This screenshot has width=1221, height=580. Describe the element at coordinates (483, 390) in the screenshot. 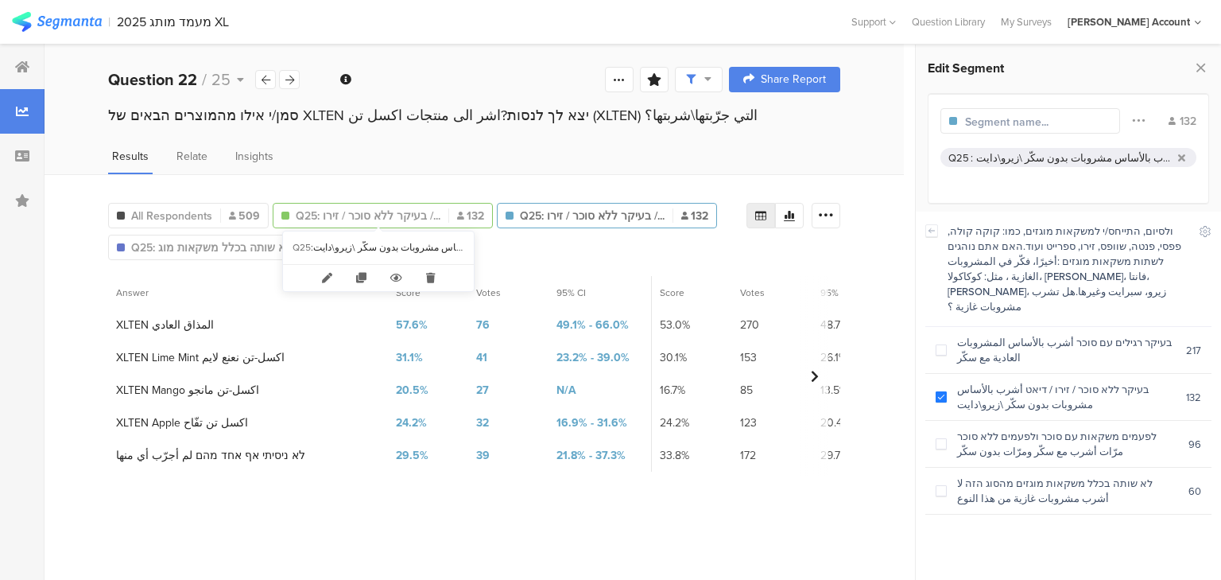

I see `span: 27` at that location.